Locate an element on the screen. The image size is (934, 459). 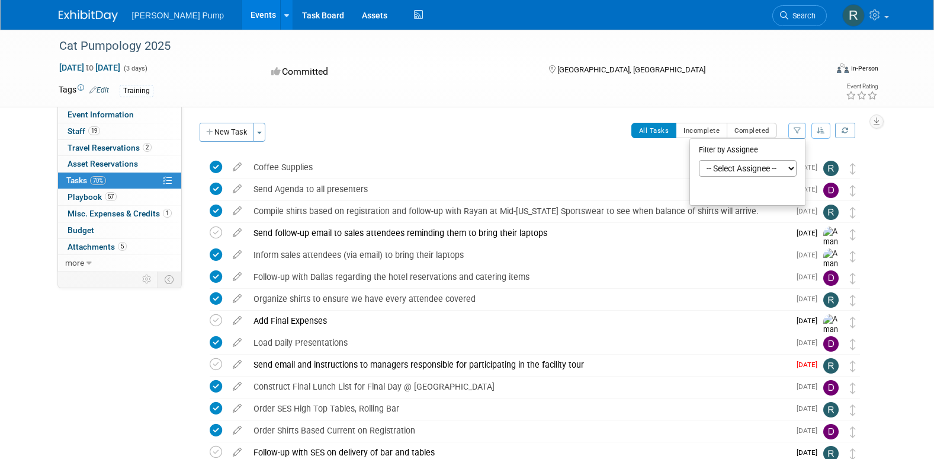
a: Edit is located at coordinates (99, 90).